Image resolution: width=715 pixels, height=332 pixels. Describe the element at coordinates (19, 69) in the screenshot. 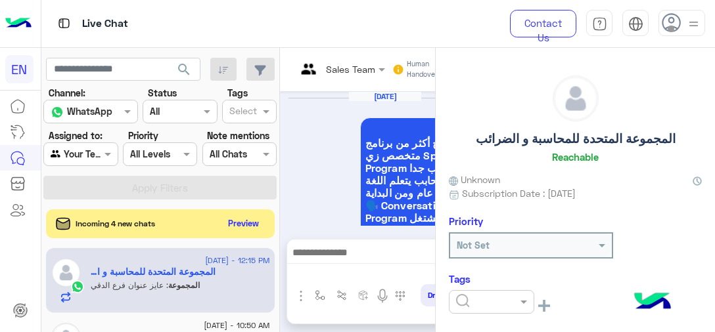

I see `div: EN` at that location.